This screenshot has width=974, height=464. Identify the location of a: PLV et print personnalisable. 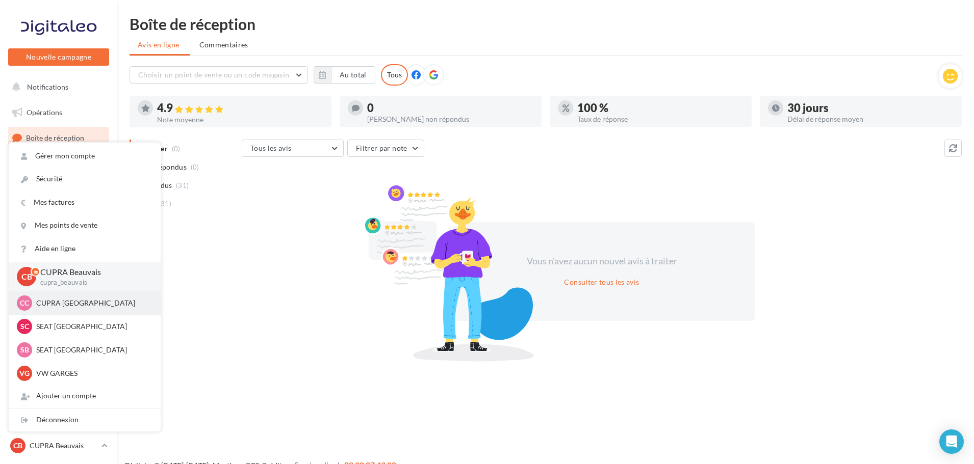
(59, 295).